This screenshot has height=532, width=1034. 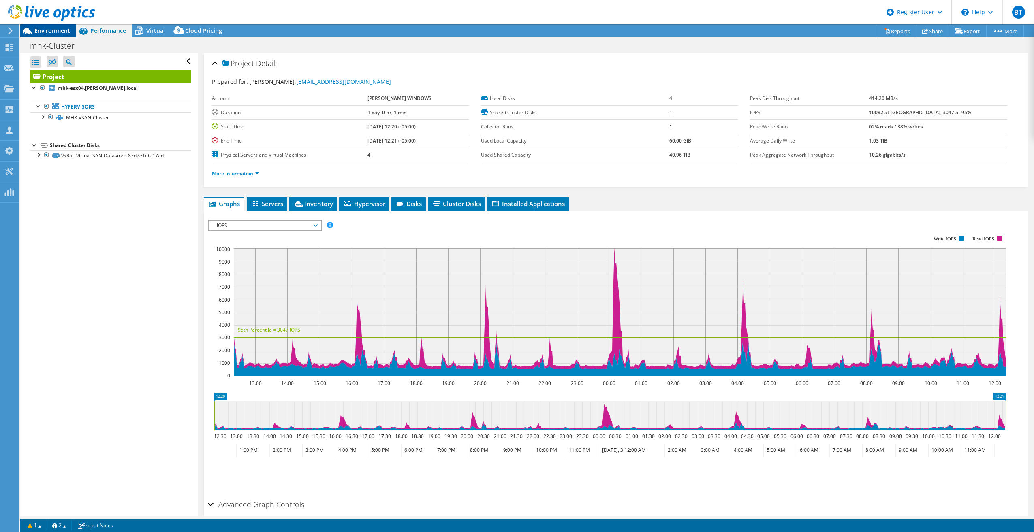 What do you see at coordinates (746, 436) in the screenshot?
I see `text: 04:30` at bounding box center [746, 436].